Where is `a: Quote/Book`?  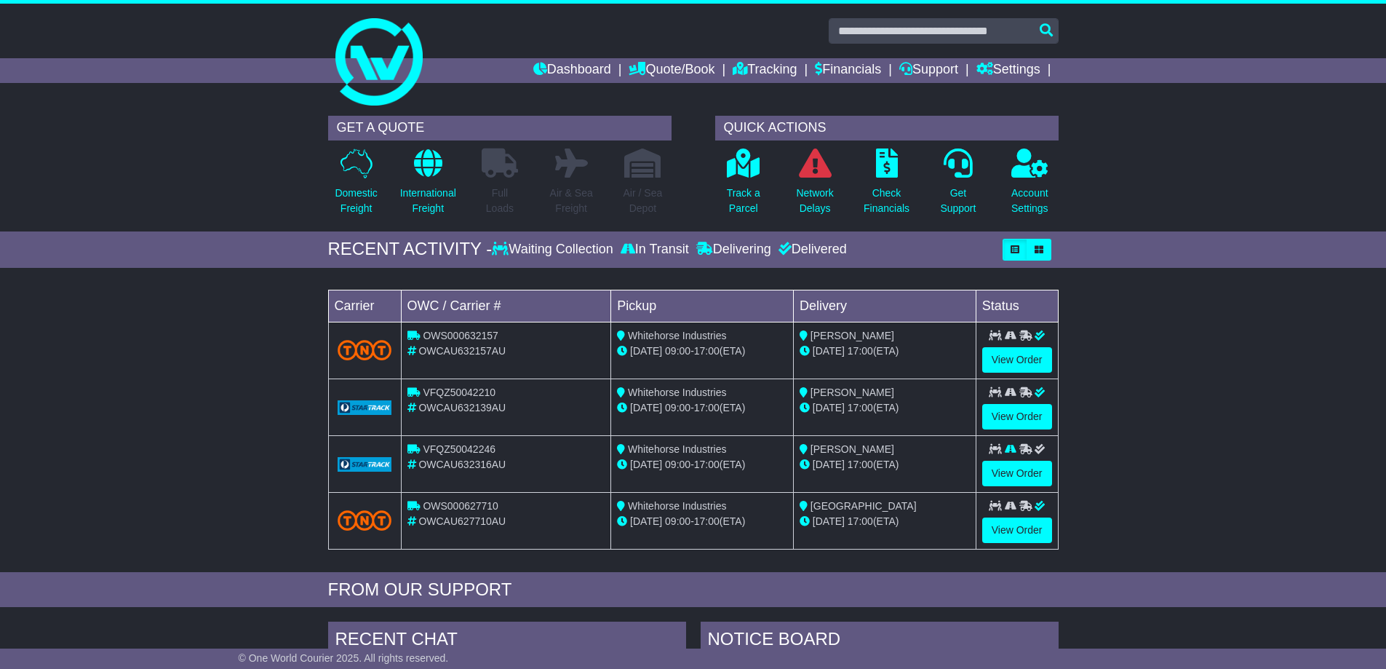
a: Quote/Book is located at coordinates (671, 71).